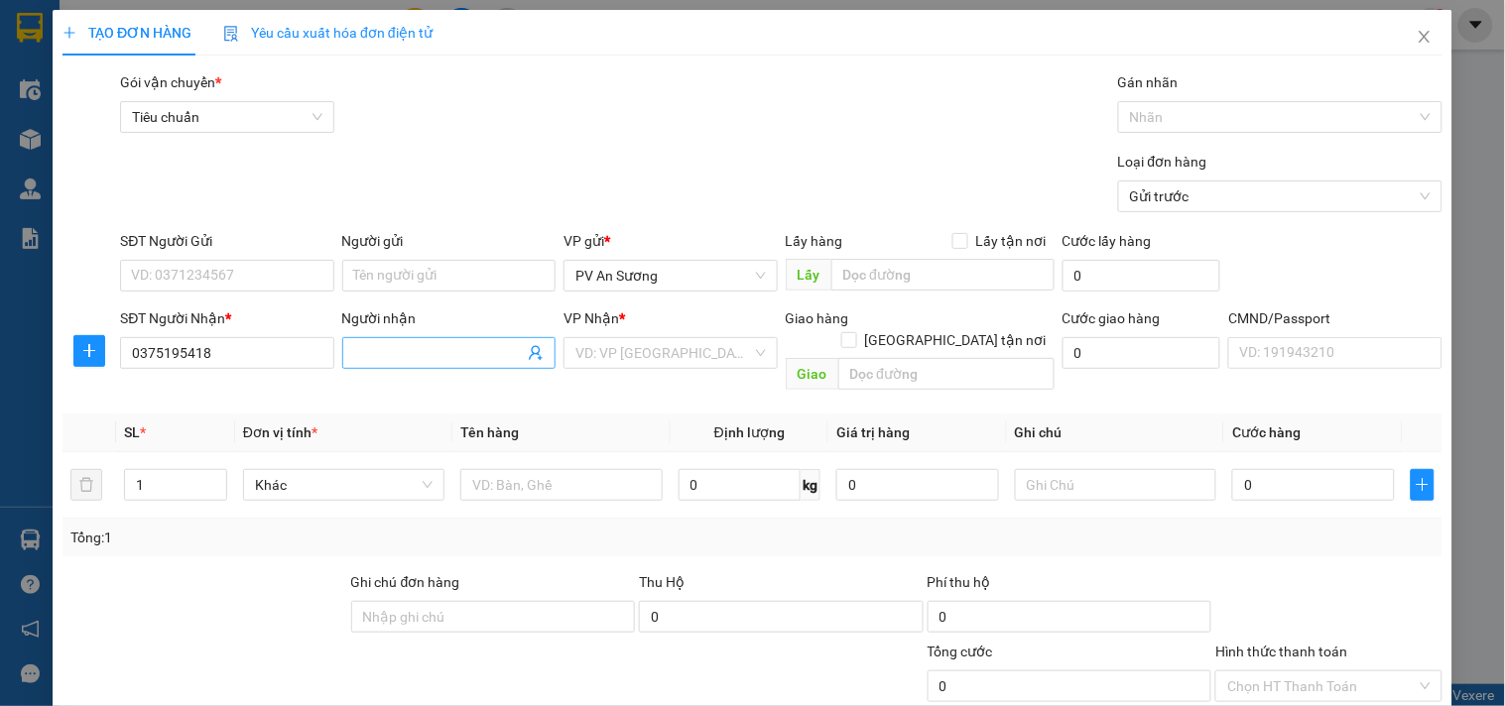  I want to click on span: Đơn vị tính, so click(280, 433).